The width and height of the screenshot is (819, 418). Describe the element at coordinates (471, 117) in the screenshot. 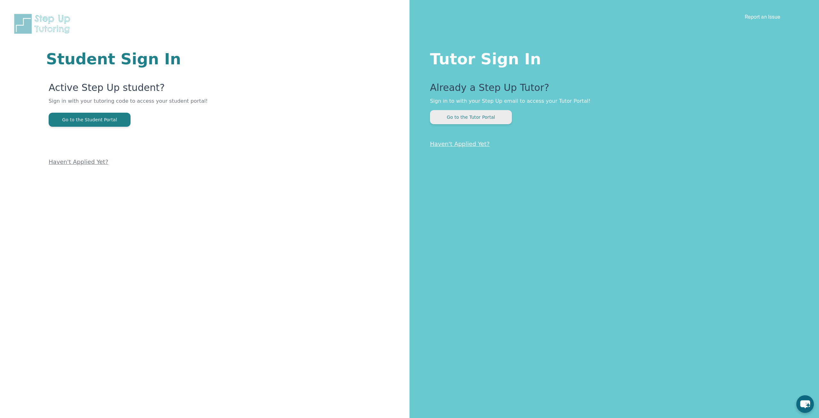

I see `button: Go to the Tutor Portal` at that location.